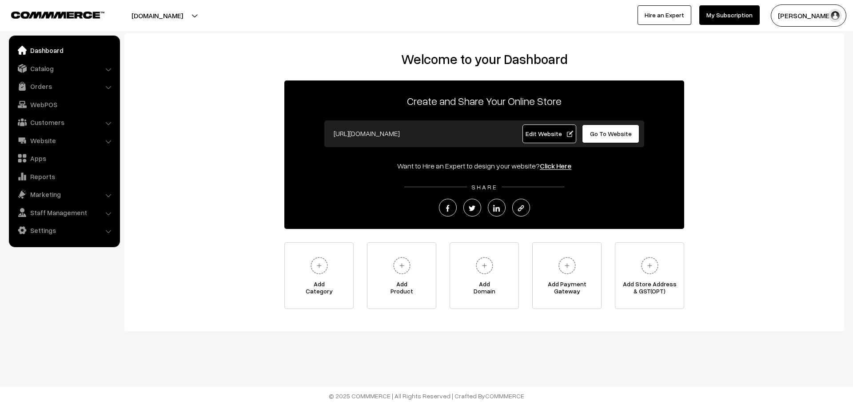 This screenshot has width=853, height=405. What do you see at coordinates (484, 186) in the screenshot?
I see `span: SHARE` at bounding box center [484, 186].